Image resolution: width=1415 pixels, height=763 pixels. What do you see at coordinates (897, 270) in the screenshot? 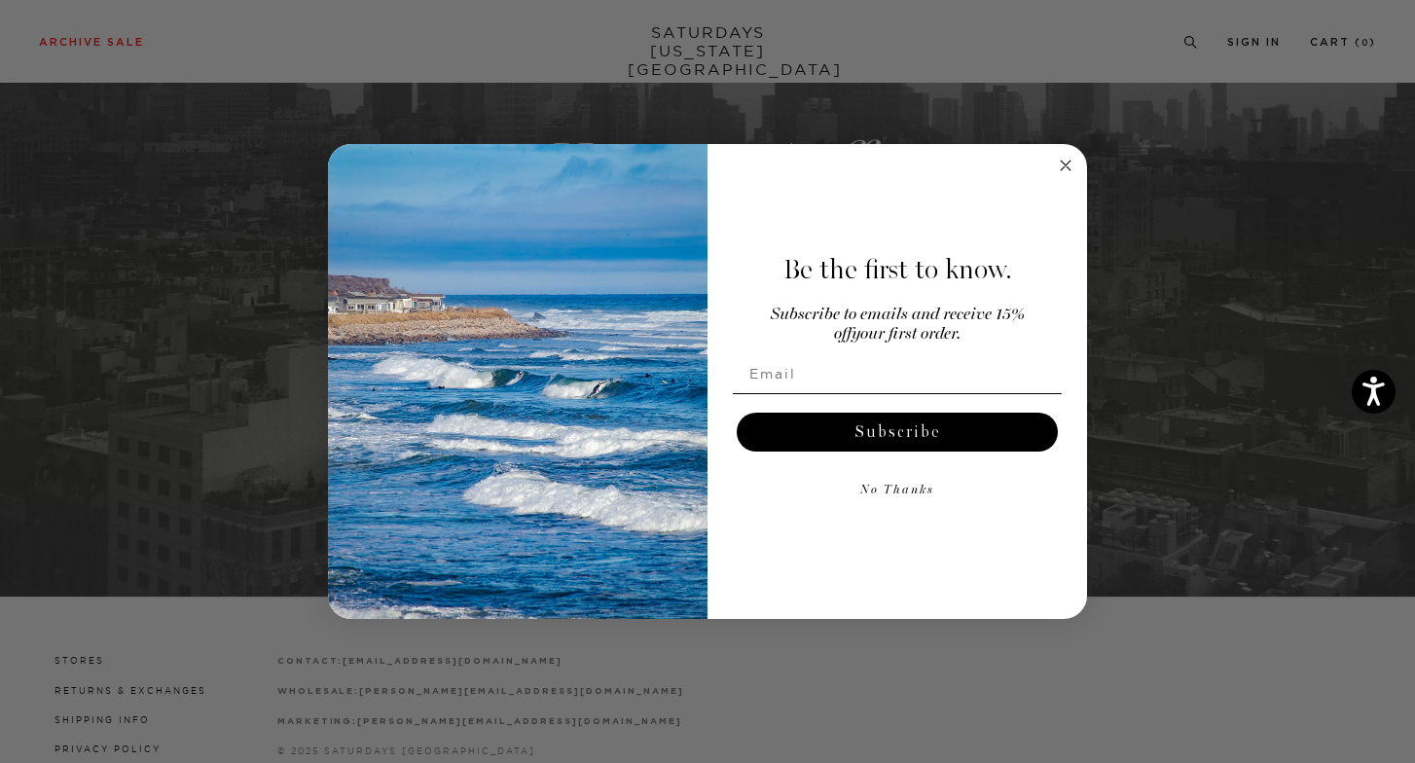
I see `span: Be the first to know.` at bounding box center [897, 270].